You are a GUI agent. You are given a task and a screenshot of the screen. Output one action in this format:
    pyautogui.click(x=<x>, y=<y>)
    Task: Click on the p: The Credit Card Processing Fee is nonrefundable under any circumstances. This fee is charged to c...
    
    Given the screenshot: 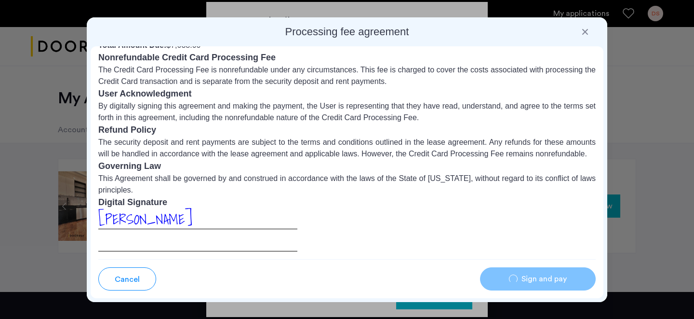 What is the action you would take?
    pyautogui.click(x=347, y=76)
    